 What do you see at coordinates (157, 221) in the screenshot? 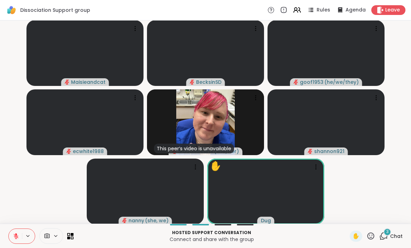
I see `span: ( she, we )` at bounding box center [157, 221].